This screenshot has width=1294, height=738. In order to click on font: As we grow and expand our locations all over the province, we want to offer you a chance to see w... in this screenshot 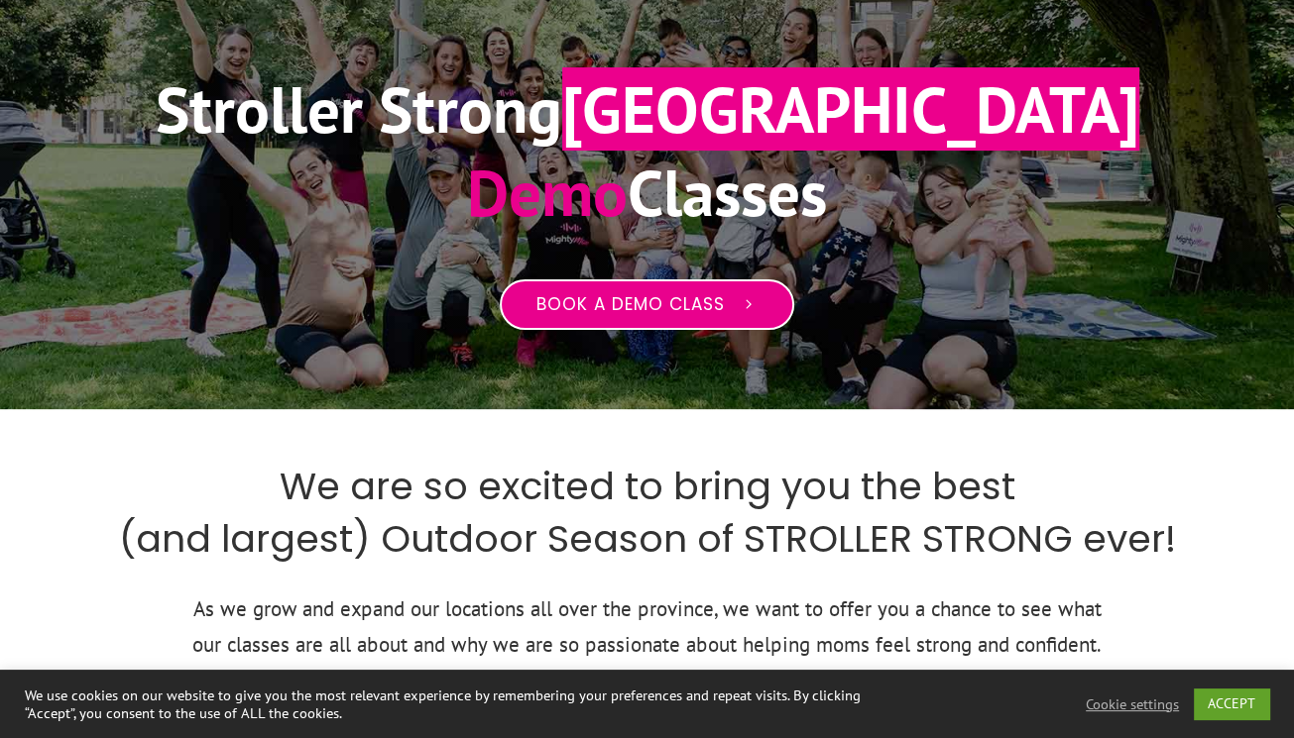, I will do `click(646, 627)`.